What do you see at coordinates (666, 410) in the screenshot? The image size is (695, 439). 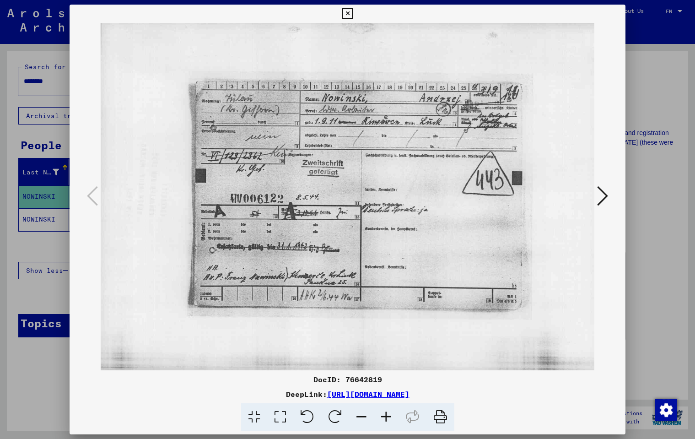 I see `img: Zustimmung ändern` at bounding box center [666, 410].